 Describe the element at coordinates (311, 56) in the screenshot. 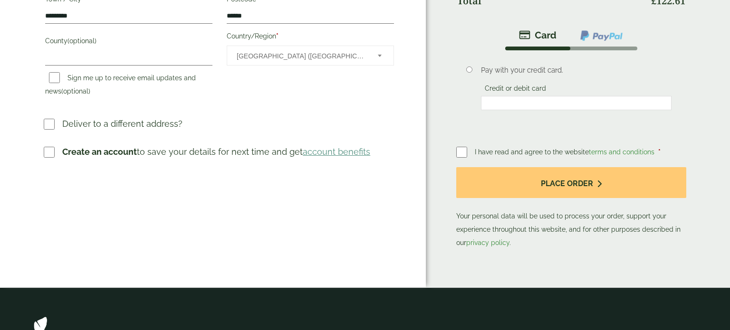

I see `span: Country/Region` at that location.